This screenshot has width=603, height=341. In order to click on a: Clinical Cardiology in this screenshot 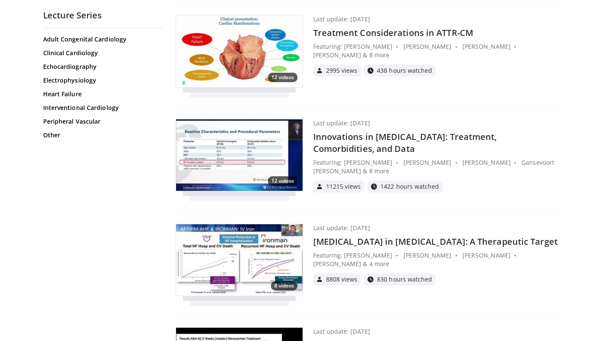, I will do `click(102, 53)`.